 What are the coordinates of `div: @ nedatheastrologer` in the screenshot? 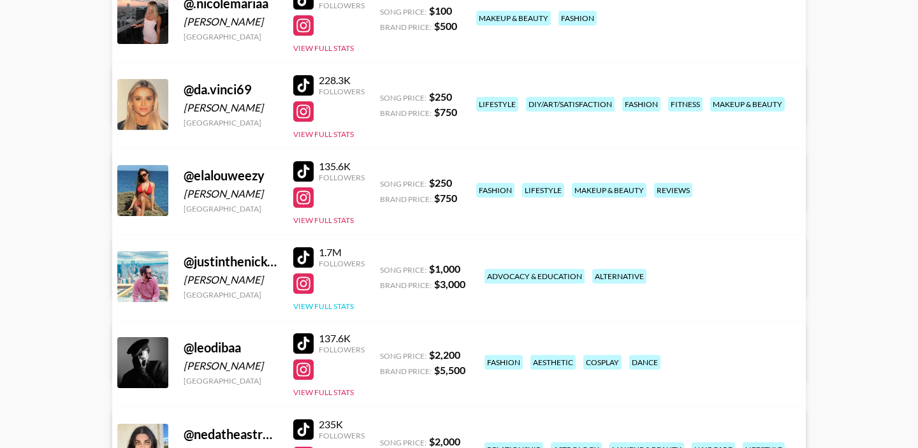 It's located at (231, 434).